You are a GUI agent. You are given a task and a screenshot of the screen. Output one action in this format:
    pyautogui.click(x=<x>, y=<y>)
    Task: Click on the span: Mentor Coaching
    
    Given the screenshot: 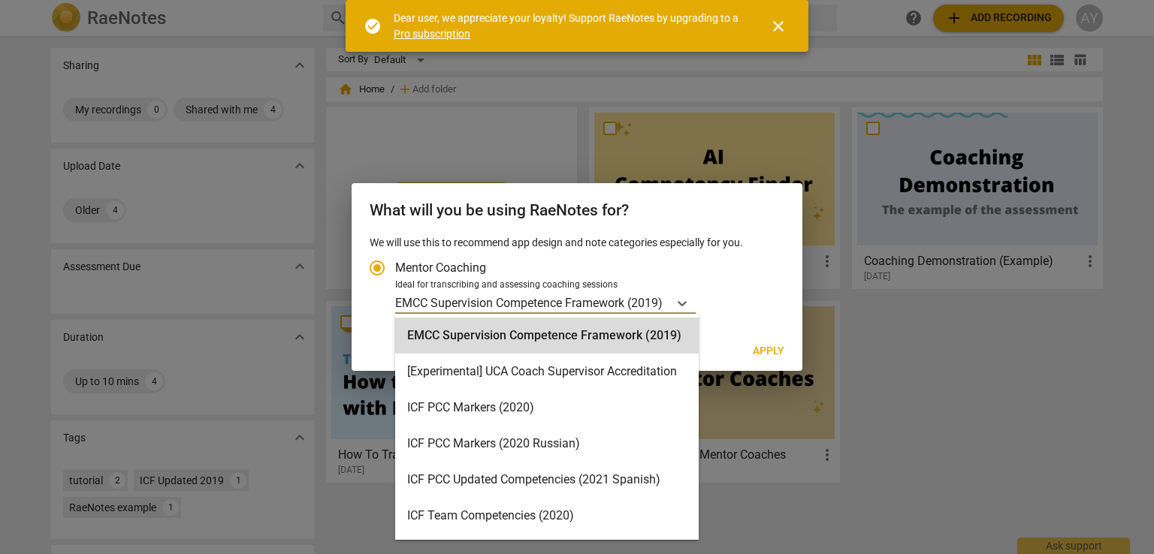 What is the action you would take?
    pyautogui.click(x=440, y=267)
    